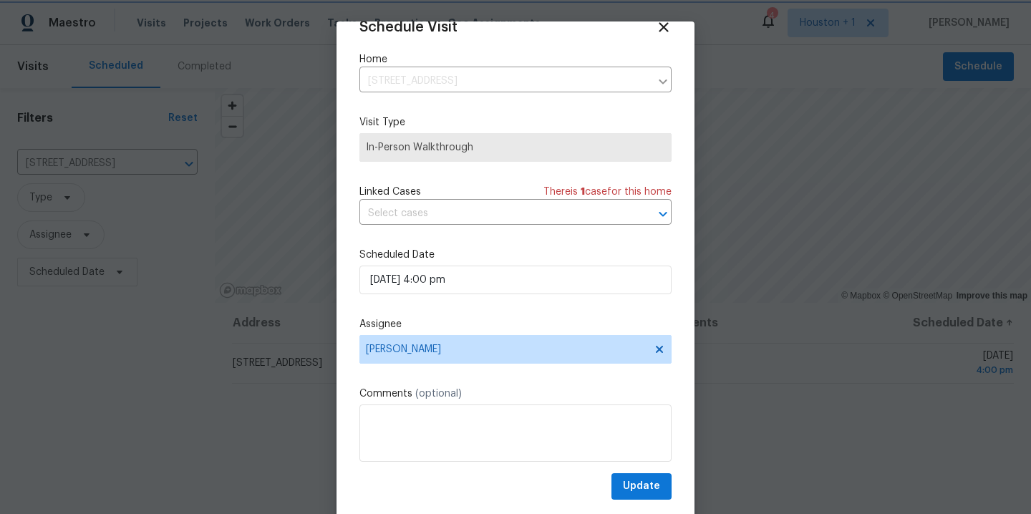 The width and height of the screenshot is (1031, 514). I want to click on span: In-Person Walkthrough, so click(516, 148).